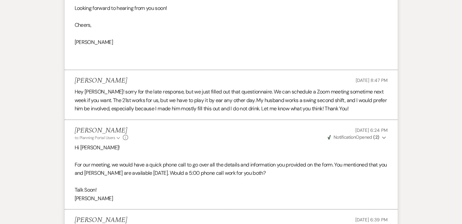  I want to click on span: Looking forward to hearing from you soon!, so click(121, 8).